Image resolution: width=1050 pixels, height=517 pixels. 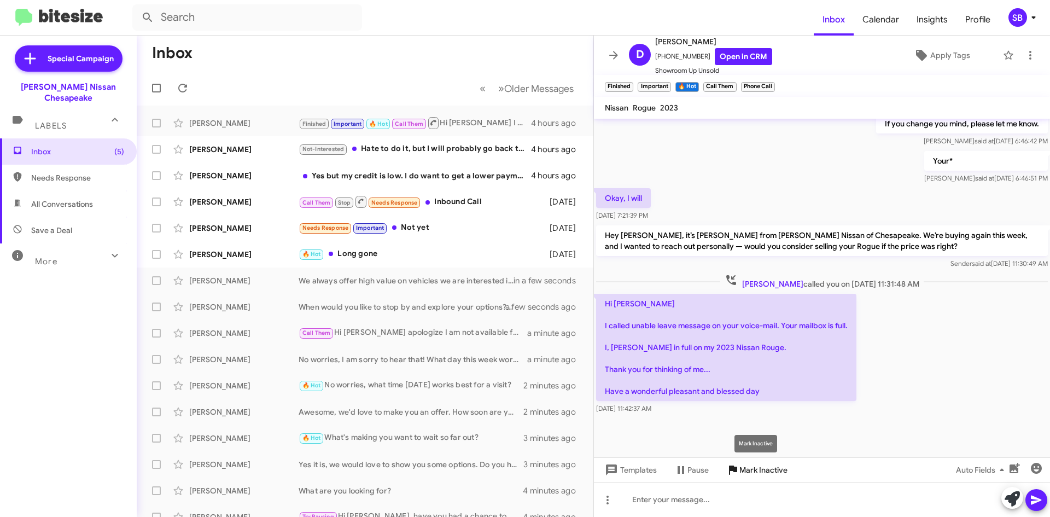 What do you see at coordinates (345, 202) in the screenshot?
I see `span: Stop` at bounding box center [345, 202].